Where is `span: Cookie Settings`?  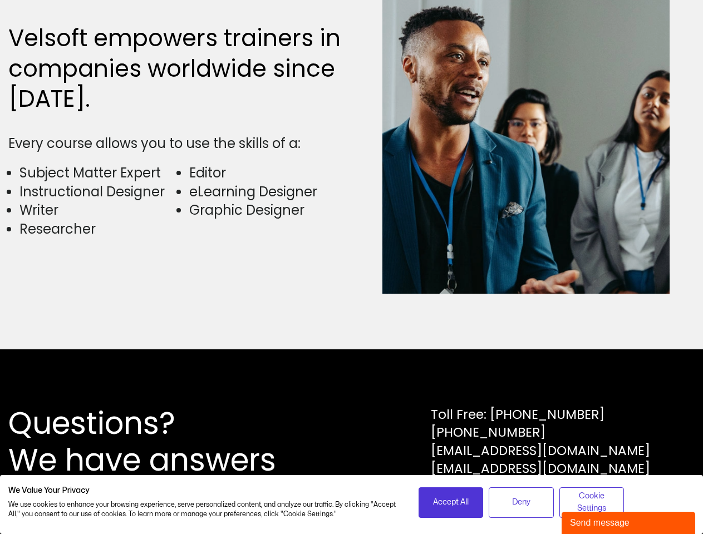 span: Cookie Settings is located at coordinates (591, 502).